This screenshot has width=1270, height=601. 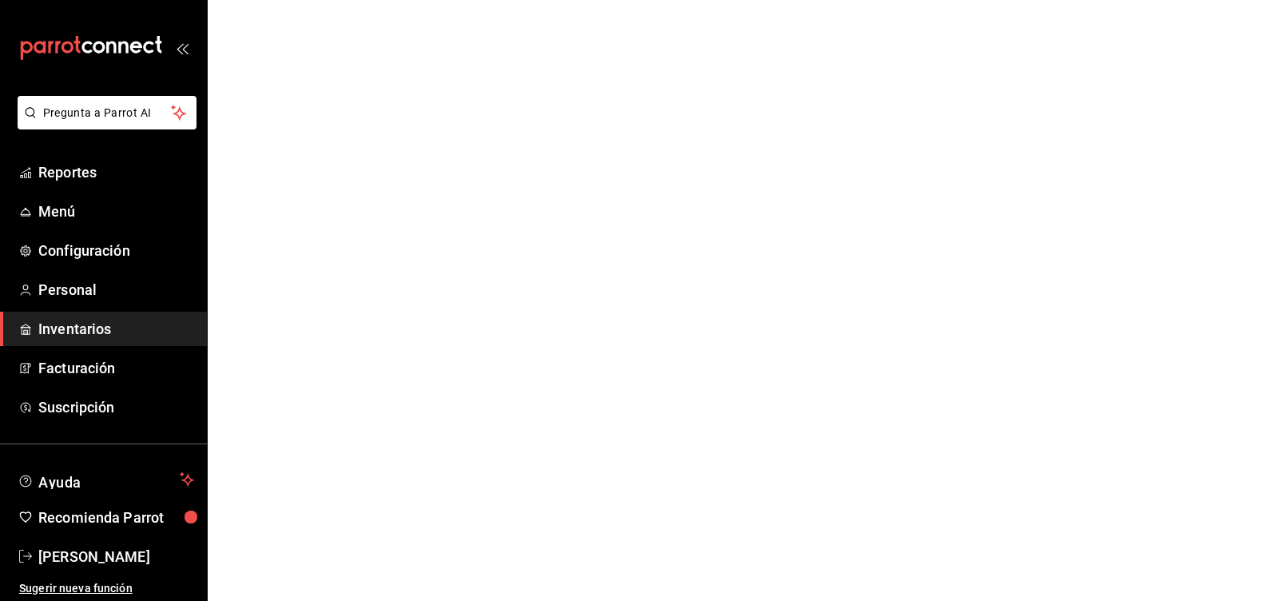 I want to click on a: Pregunta a Parrot AI, so click(x=104, y=124).